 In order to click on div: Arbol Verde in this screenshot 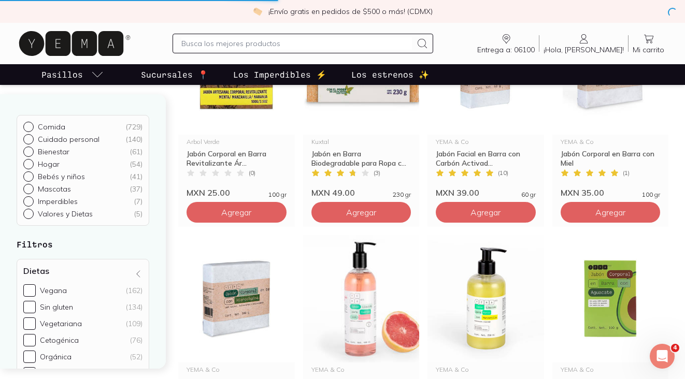, I will do `click(236, 142)`.